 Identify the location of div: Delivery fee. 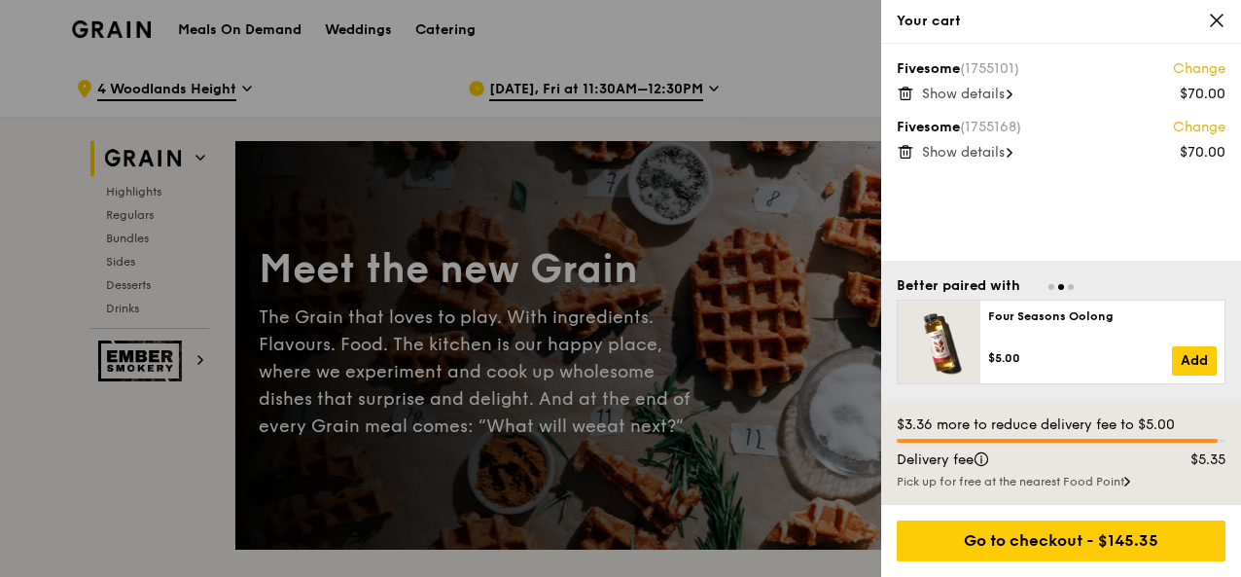
(1017, 460).